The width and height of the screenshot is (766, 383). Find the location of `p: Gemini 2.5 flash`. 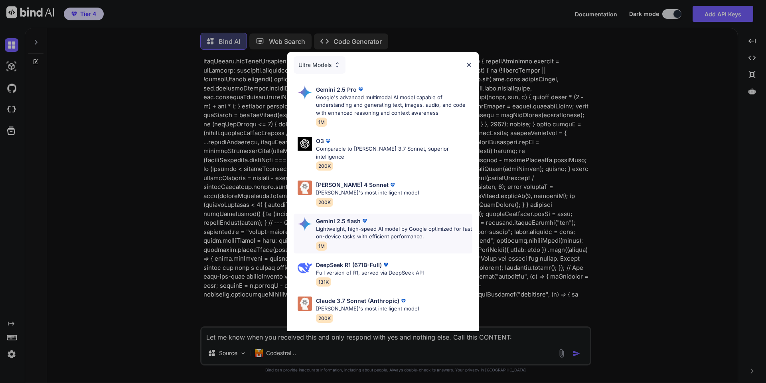

p: Gemini 2.5 flash is located at coordinates (338, 221).